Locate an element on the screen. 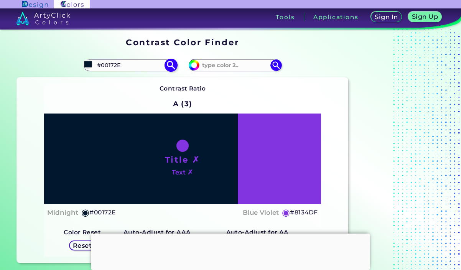  h5: Sign In is located at coordinates (387, 17).